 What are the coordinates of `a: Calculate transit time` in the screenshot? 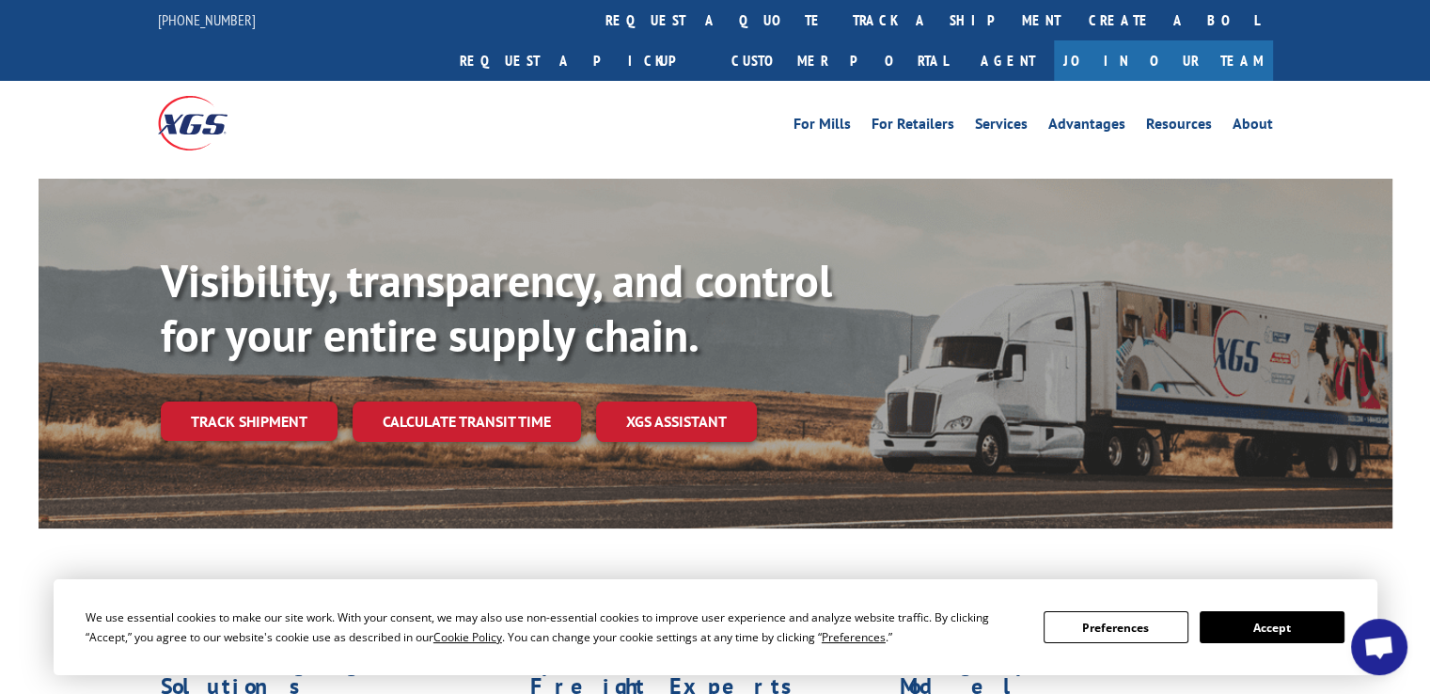 It's located at (466, 421).